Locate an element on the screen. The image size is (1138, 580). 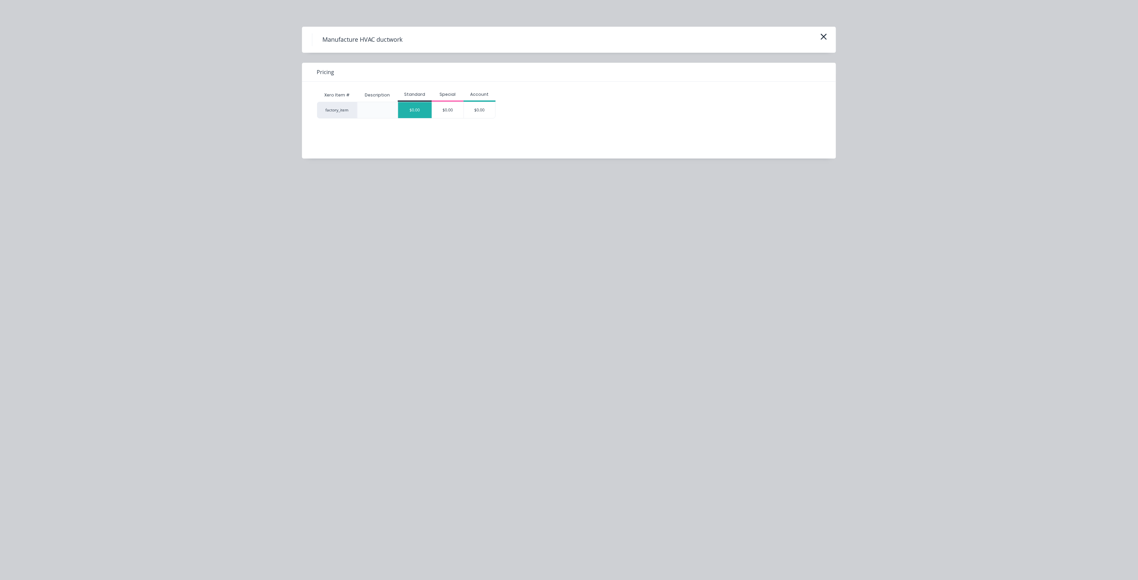
span: Pricing is located at coordinates (326, 72).